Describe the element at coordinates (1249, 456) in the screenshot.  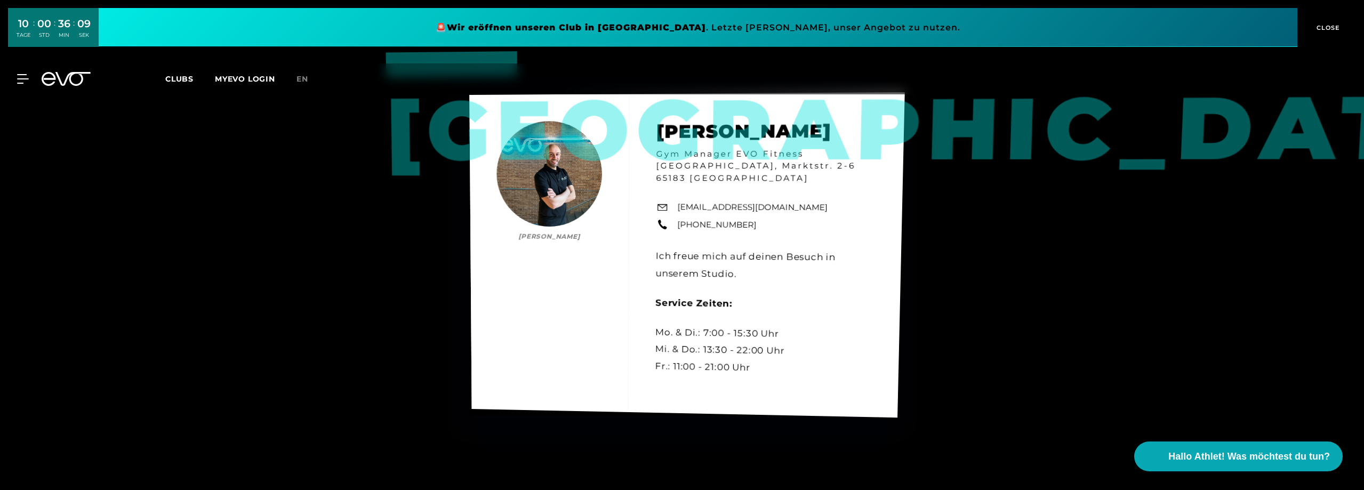
I see `span: Hallo Athlet! Was möchtest du tun?` at that location.